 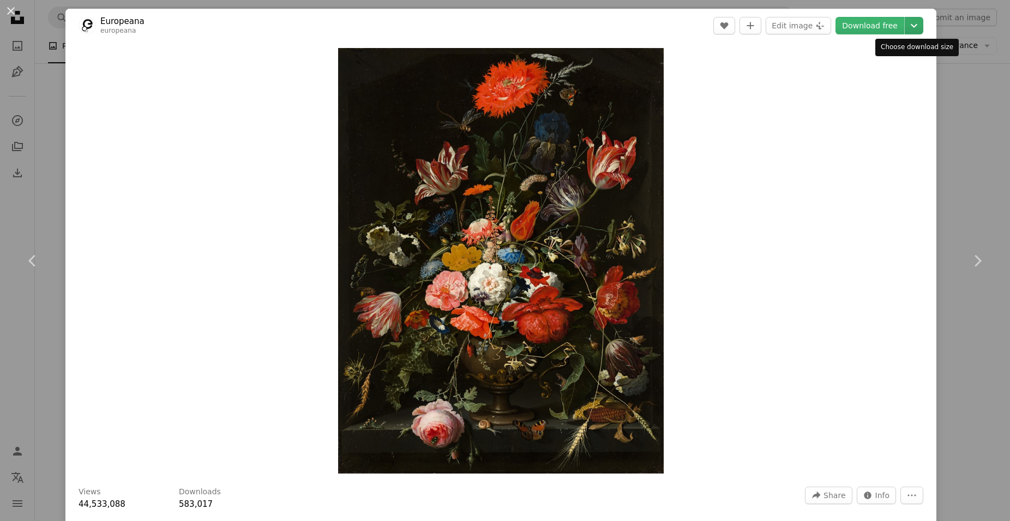 What do you see at coordinates (500, 261) in the screenshot?
I see `img: red blue and white flowers` at bounding box center [500, 261].